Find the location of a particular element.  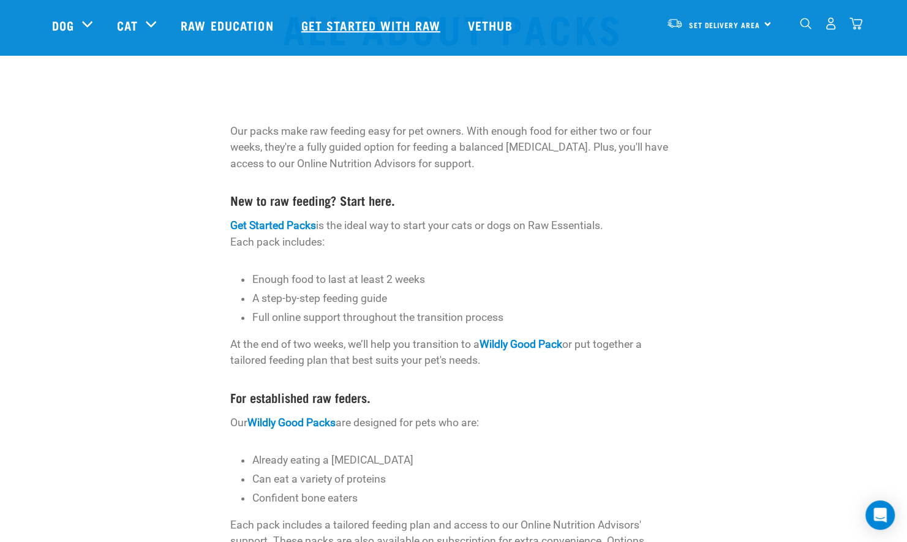

p: Confident bone eaters is located at coordinates (464, 498).